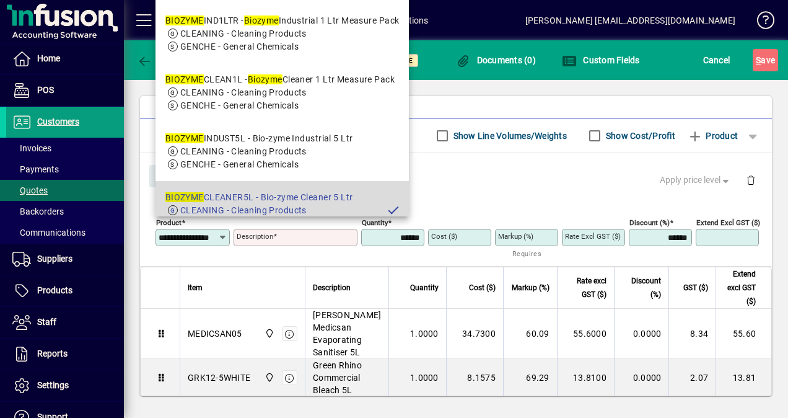  What do you see at coordinates (496, 60) in the screenshot?
I see `button: Documents (0)` at bounding box center [496, 60].